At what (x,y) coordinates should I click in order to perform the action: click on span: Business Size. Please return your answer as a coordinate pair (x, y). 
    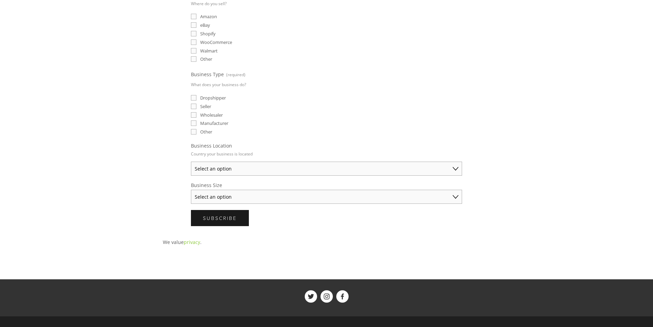
    Looking at the image, I should click on (206, 185).